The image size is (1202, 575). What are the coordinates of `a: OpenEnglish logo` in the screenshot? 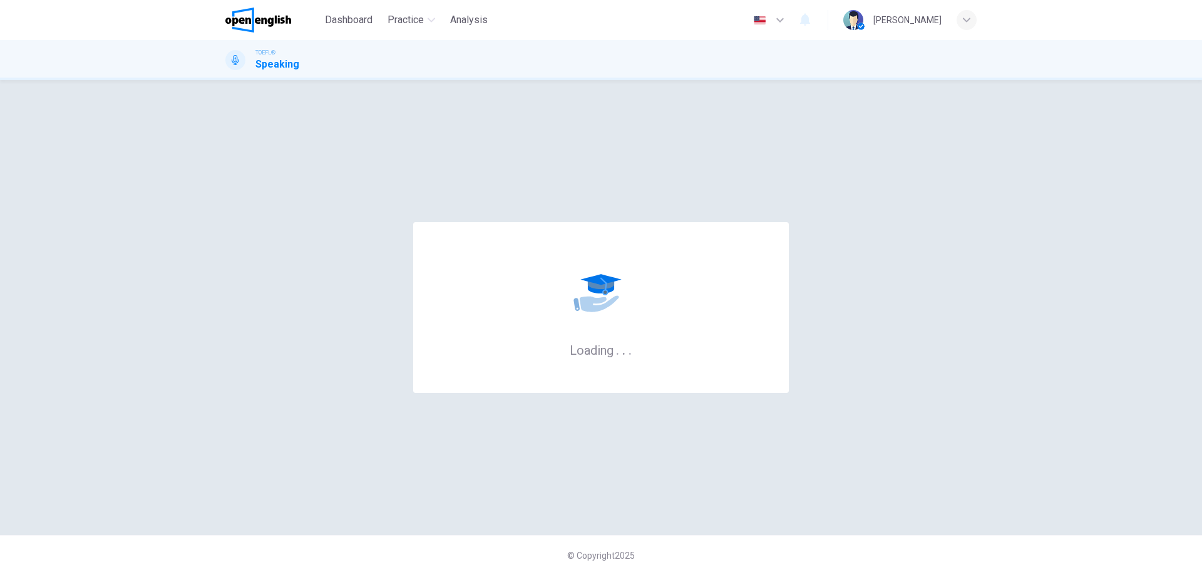 It's located at (272, 20).